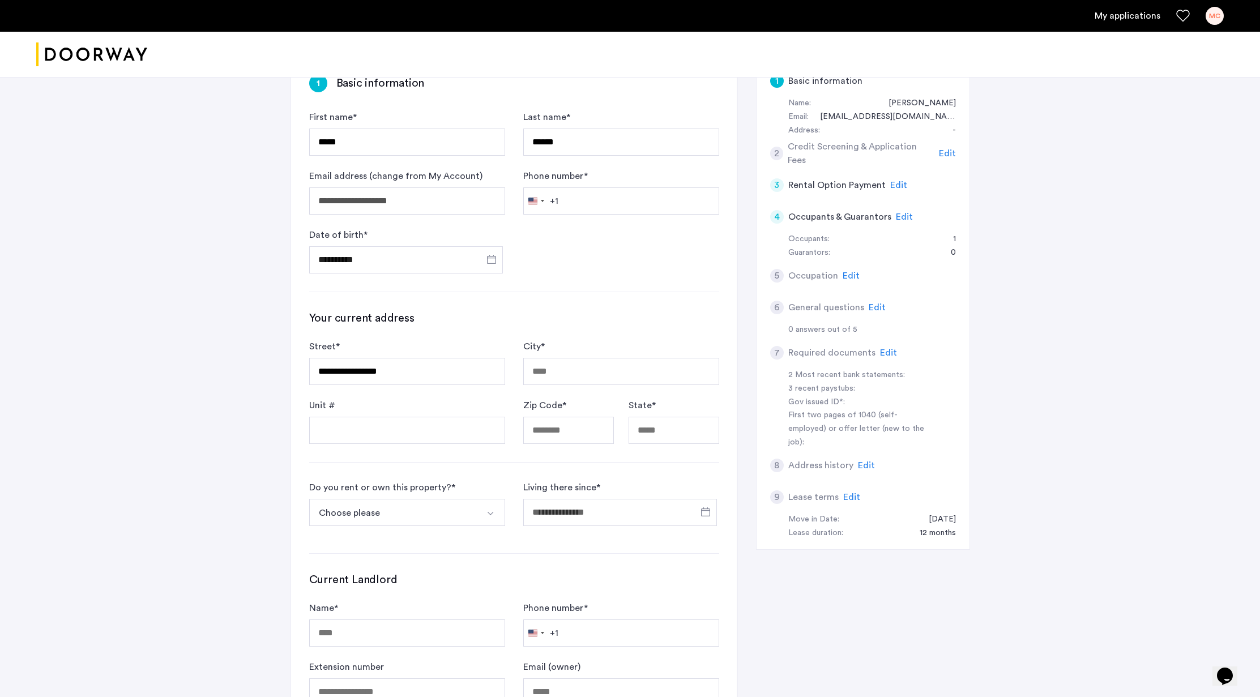  Describe the element at coordinates (1215, 16) in the screenshot. I see `div: MC` at that location.